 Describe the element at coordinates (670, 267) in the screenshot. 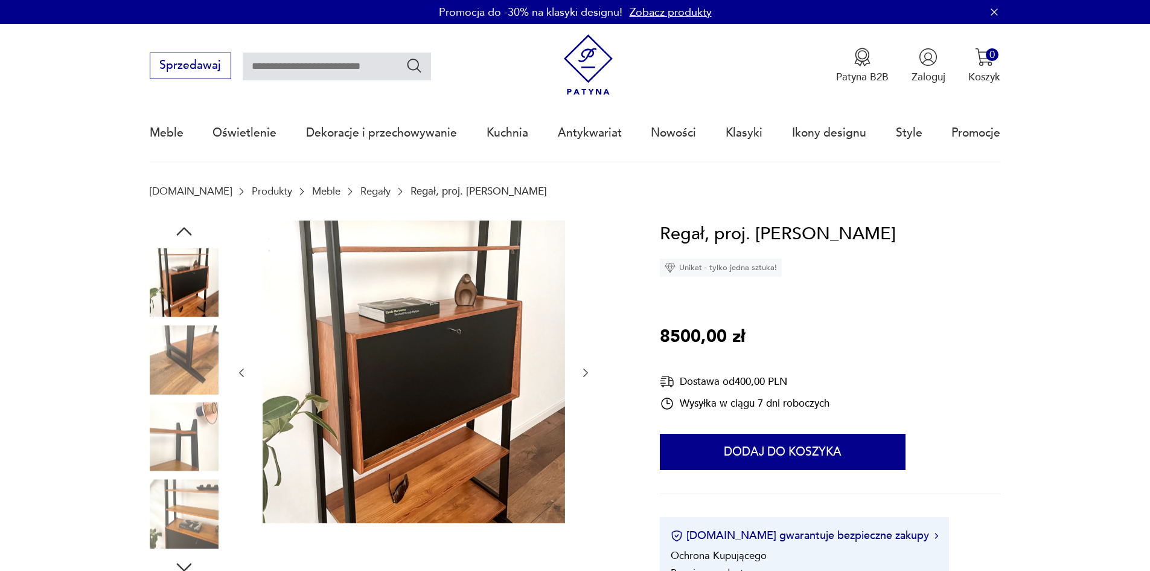

I see `img: Ikona diamentu` at that location.